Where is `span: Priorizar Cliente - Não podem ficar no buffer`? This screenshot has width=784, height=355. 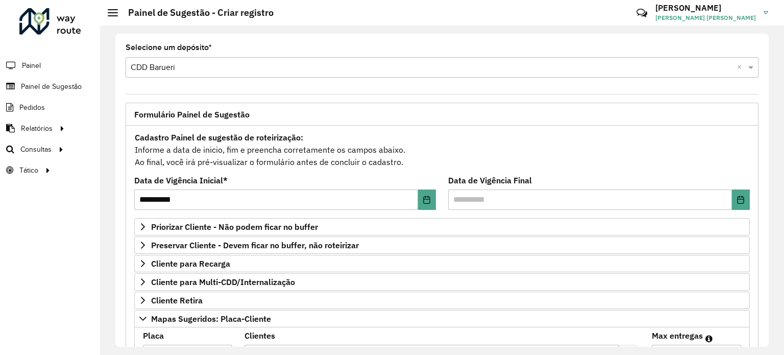 span: Priorizar Cliente - Não podem ficar no buffer is located at coordinates (234, 227).